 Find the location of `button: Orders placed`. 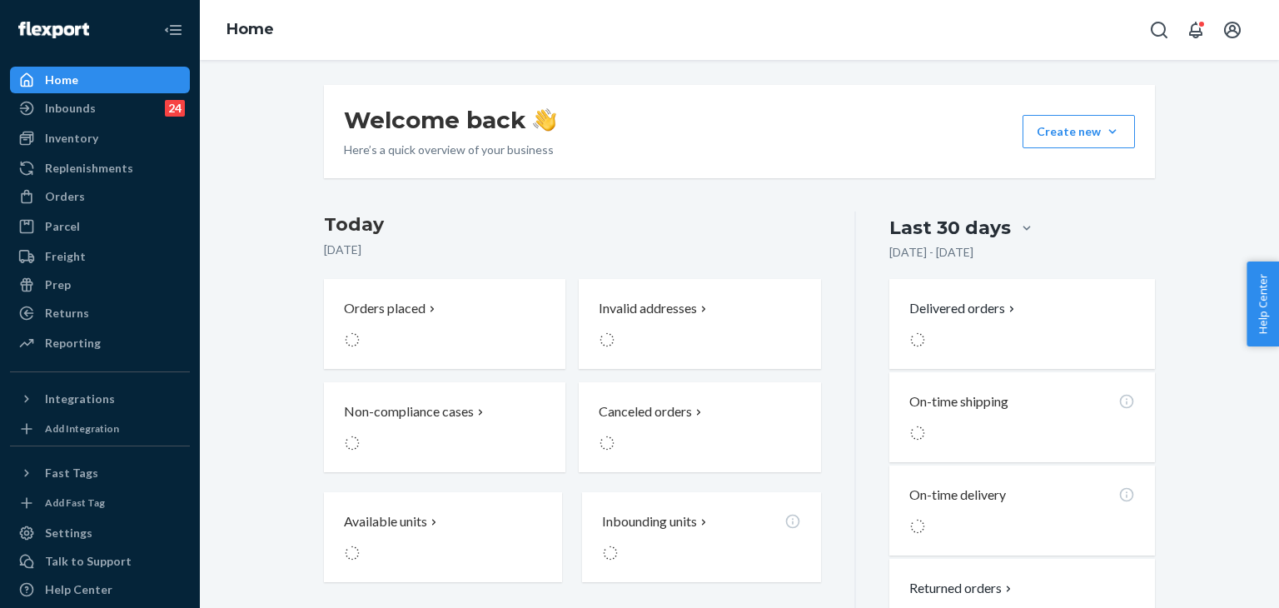

button: Orders placed is located at coordinates (445, 324).